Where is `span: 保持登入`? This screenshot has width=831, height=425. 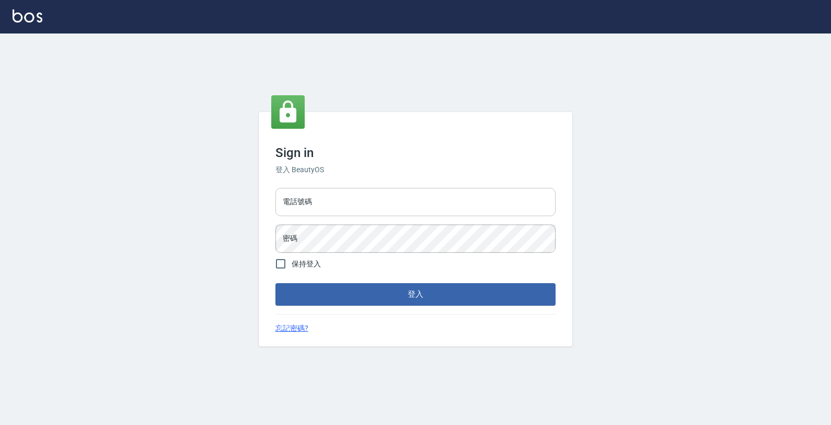 span: 保持登入 is located at coordinates (306, 264).